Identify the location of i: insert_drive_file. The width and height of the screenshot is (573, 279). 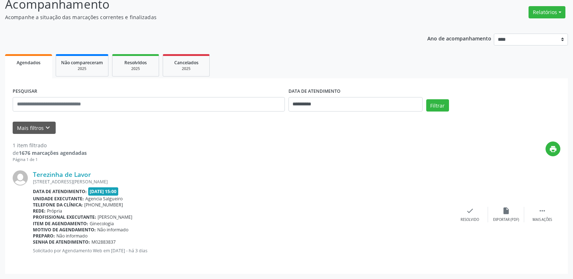
(506, 211).